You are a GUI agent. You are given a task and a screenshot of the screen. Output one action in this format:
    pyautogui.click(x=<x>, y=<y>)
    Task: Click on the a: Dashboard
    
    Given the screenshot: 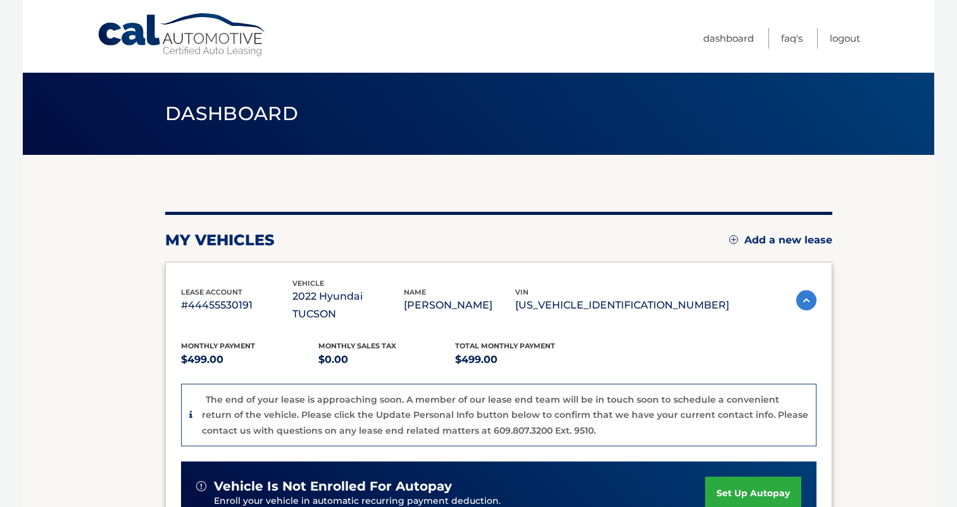 What is the action you would take?
    pyautogui.click(x=728, y=38)
    